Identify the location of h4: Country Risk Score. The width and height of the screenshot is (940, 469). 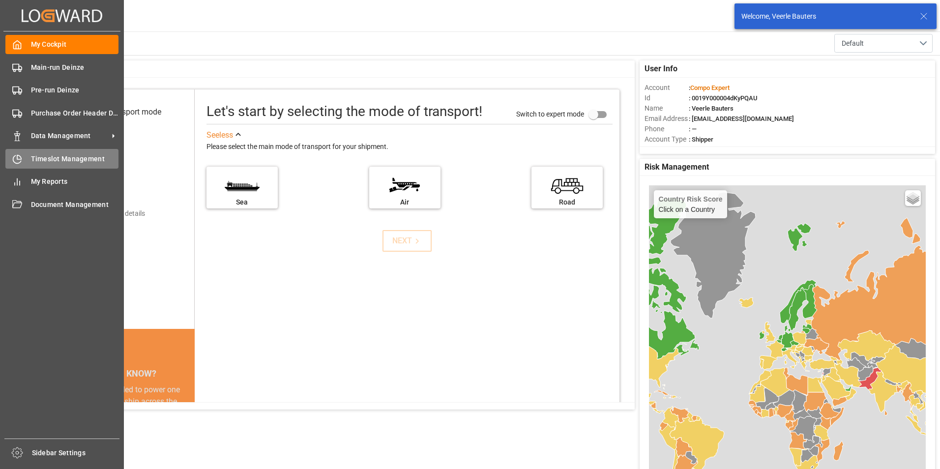
(691, 199).